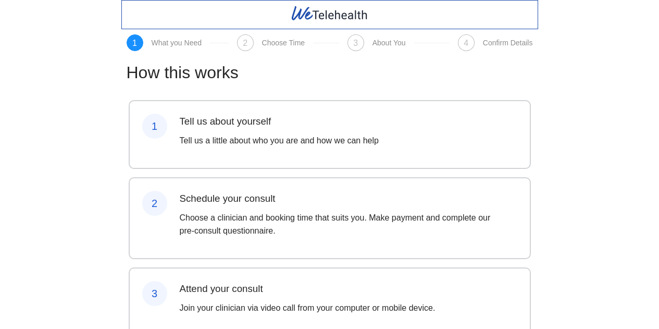 The image size is (659, 329). Describe the element at coordinates (283, 43) in the screenshot. I see `div: Choose Time` at that location.